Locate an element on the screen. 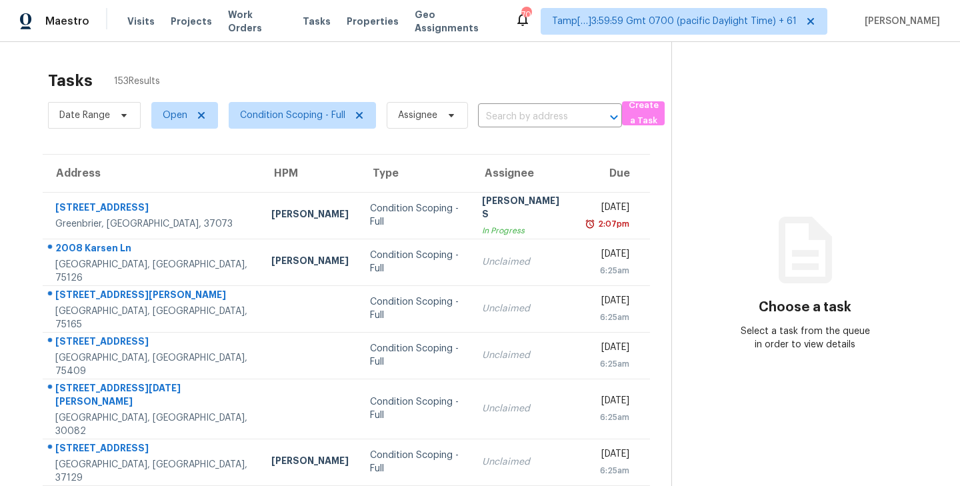 The height and width of the screenshot is (486, 960). button: Create a Task is located at coordinates (643, 113).